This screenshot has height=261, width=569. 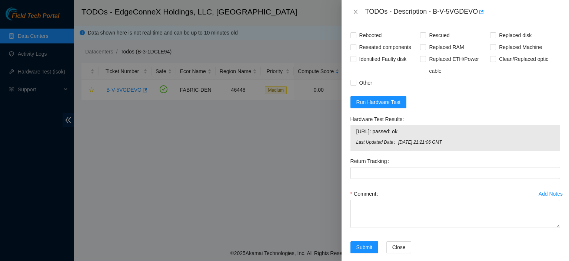 What do you see at coordinates (516, 35) in the screenshot?
I see `span: Replaced disk` at bounding box center [516, 35].